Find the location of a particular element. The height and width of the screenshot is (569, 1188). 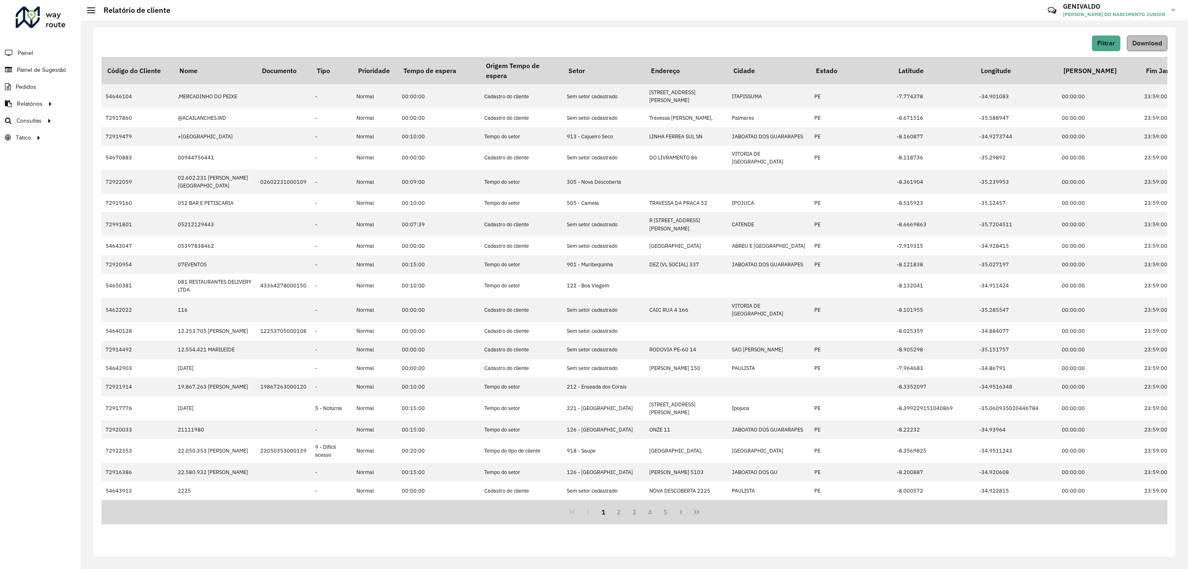

td: 00:10:00 is located at coordinates (439, 136).